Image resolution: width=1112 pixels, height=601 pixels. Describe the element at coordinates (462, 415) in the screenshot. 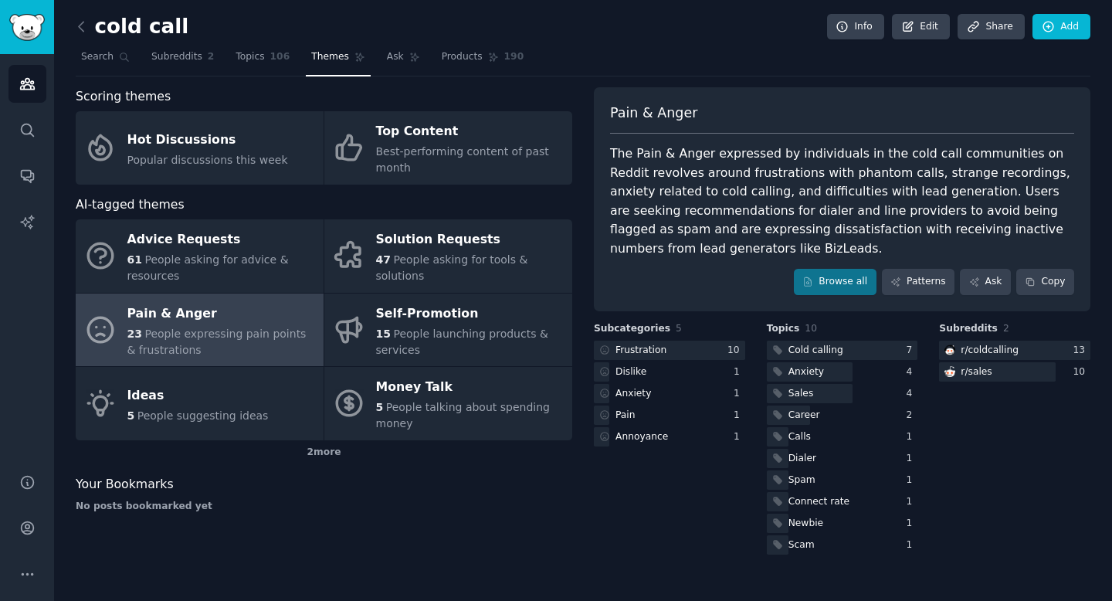

I see `span: People talking about spending money` at that location.